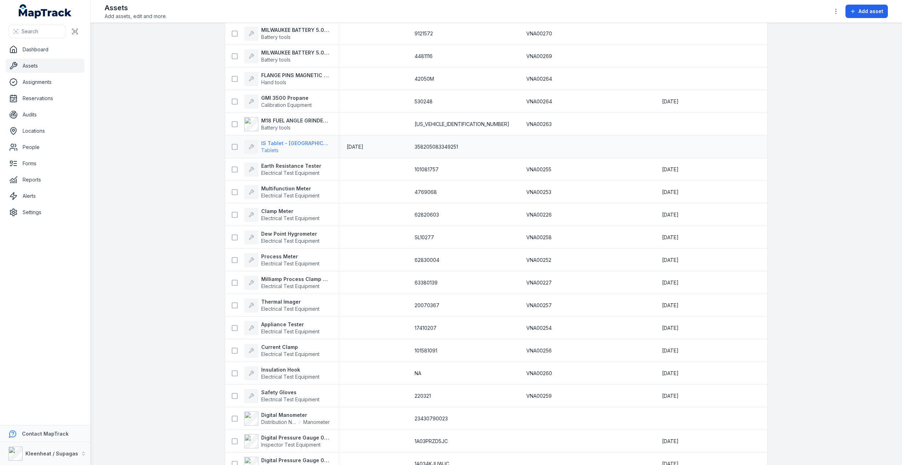 This screenshot has width=902, height=465. What do you see at coordinates (539, 56) in the screenshot?
I see `span: VNA00269` at bounding box center [539, 56].